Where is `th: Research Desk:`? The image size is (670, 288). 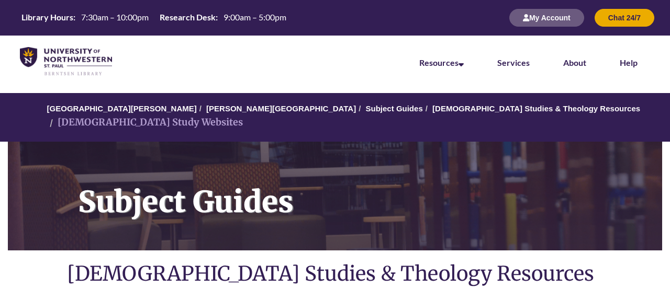 th: Research Desk: is located at coordinates (187, 17).